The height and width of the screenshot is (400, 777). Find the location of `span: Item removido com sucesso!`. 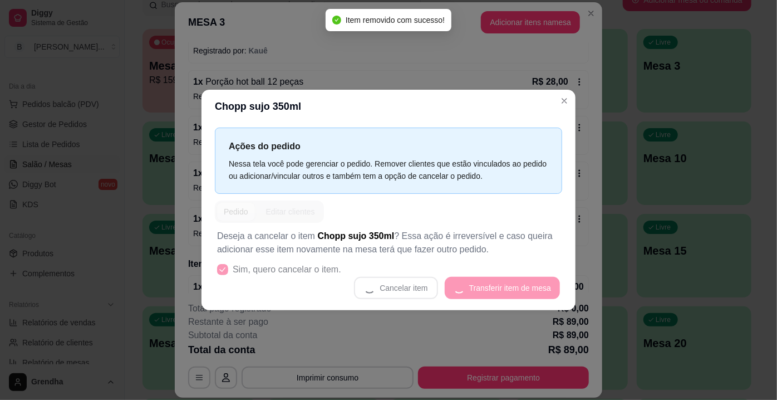

span: Item removido com sucesso! is located at coordinates (395, 20).